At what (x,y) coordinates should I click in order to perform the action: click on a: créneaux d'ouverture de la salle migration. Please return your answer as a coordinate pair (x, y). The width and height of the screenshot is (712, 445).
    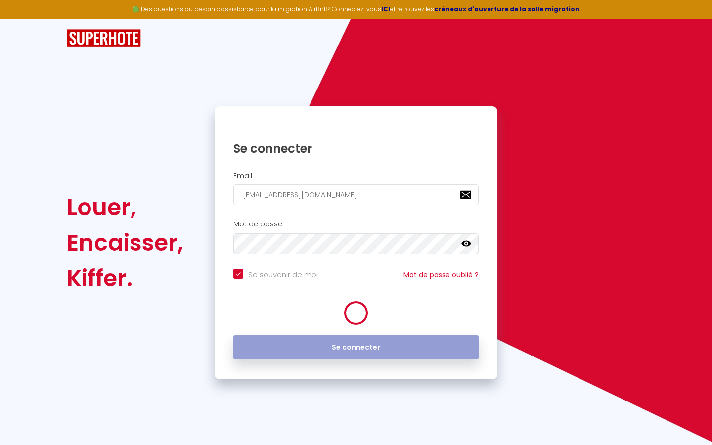
    Looking at the image, I should click on (507, 9).